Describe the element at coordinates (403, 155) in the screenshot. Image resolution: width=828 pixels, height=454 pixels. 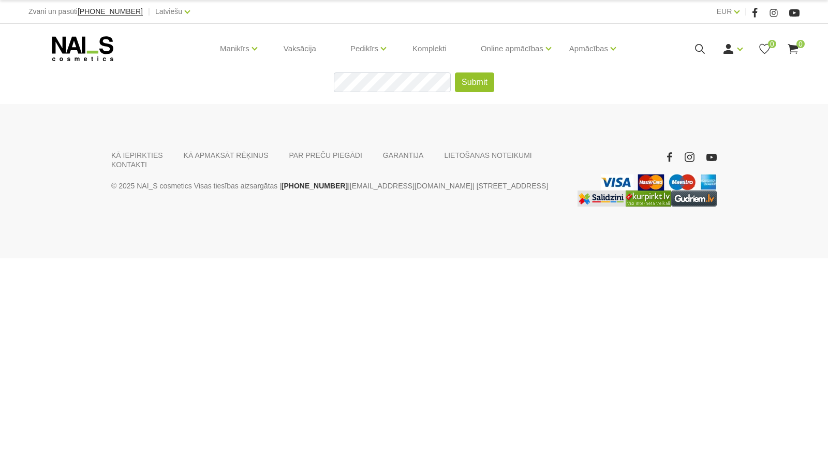
I see `a: GARANTIJA` at that location.